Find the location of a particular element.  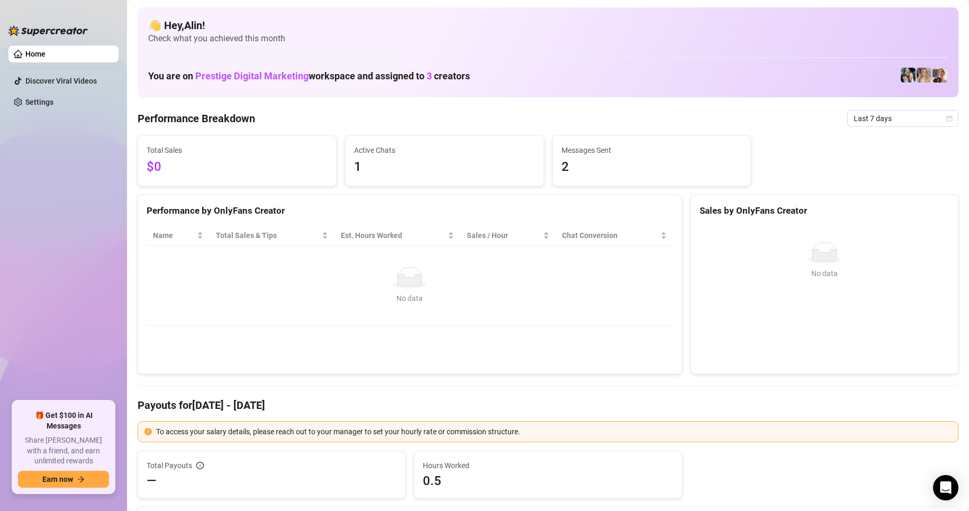

div: Est. Hours Worked is located at coordinates (393, 236).